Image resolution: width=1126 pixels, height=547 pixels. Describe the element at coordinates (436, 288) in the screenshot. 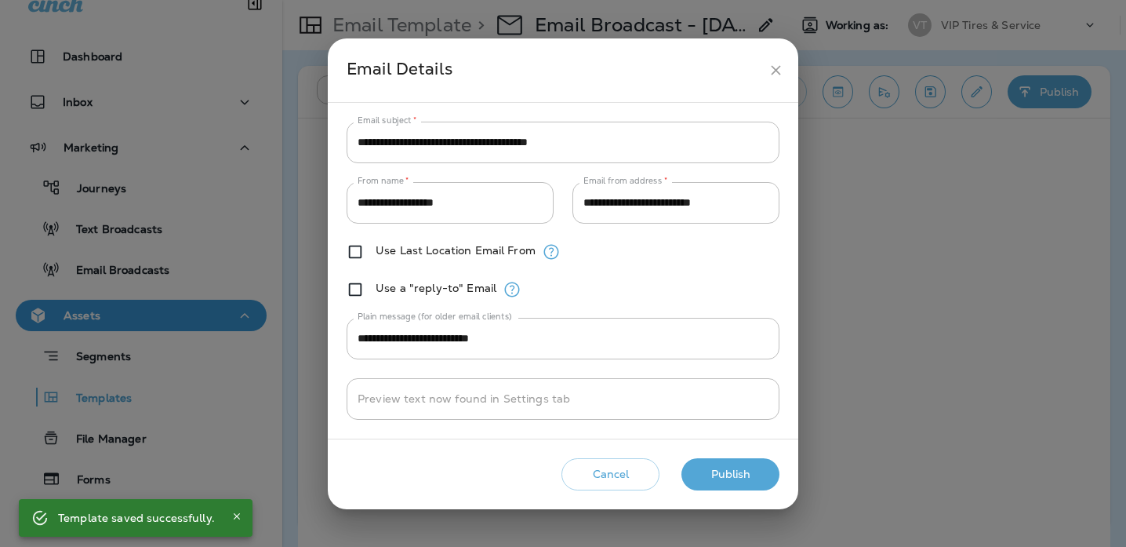

I see `label: Use a "reply-to" Email` at that location.